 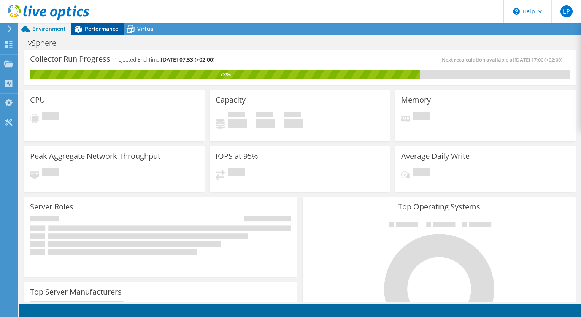 I want to click on h3: Top Operating Systems, so click(x=439, y=207).